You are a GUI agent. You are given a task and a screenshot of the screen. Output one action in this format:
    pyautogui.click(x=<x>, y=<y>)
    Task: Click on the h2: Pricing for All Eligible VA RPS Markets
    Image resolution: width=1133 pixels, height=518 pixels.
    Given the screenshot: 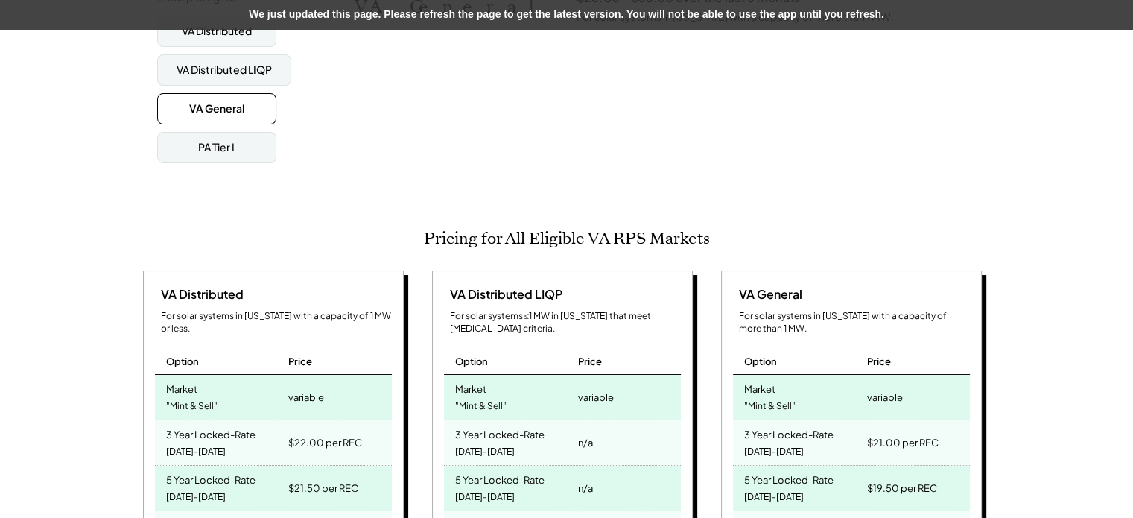 What is the action you would take?
    pyautogui.click(x=567, y=238)
    